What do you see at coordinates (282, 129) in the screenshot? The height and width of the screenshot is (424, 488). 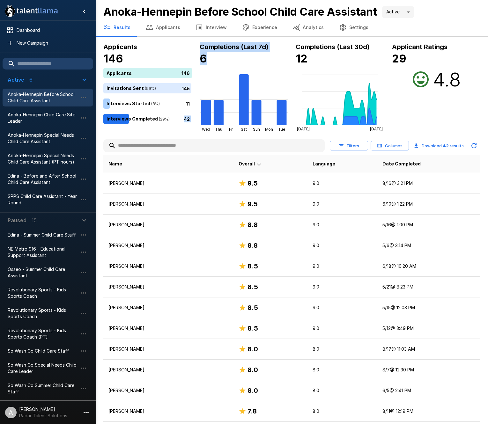 I see `tspan: Tue` at bounding box center [282, 129].